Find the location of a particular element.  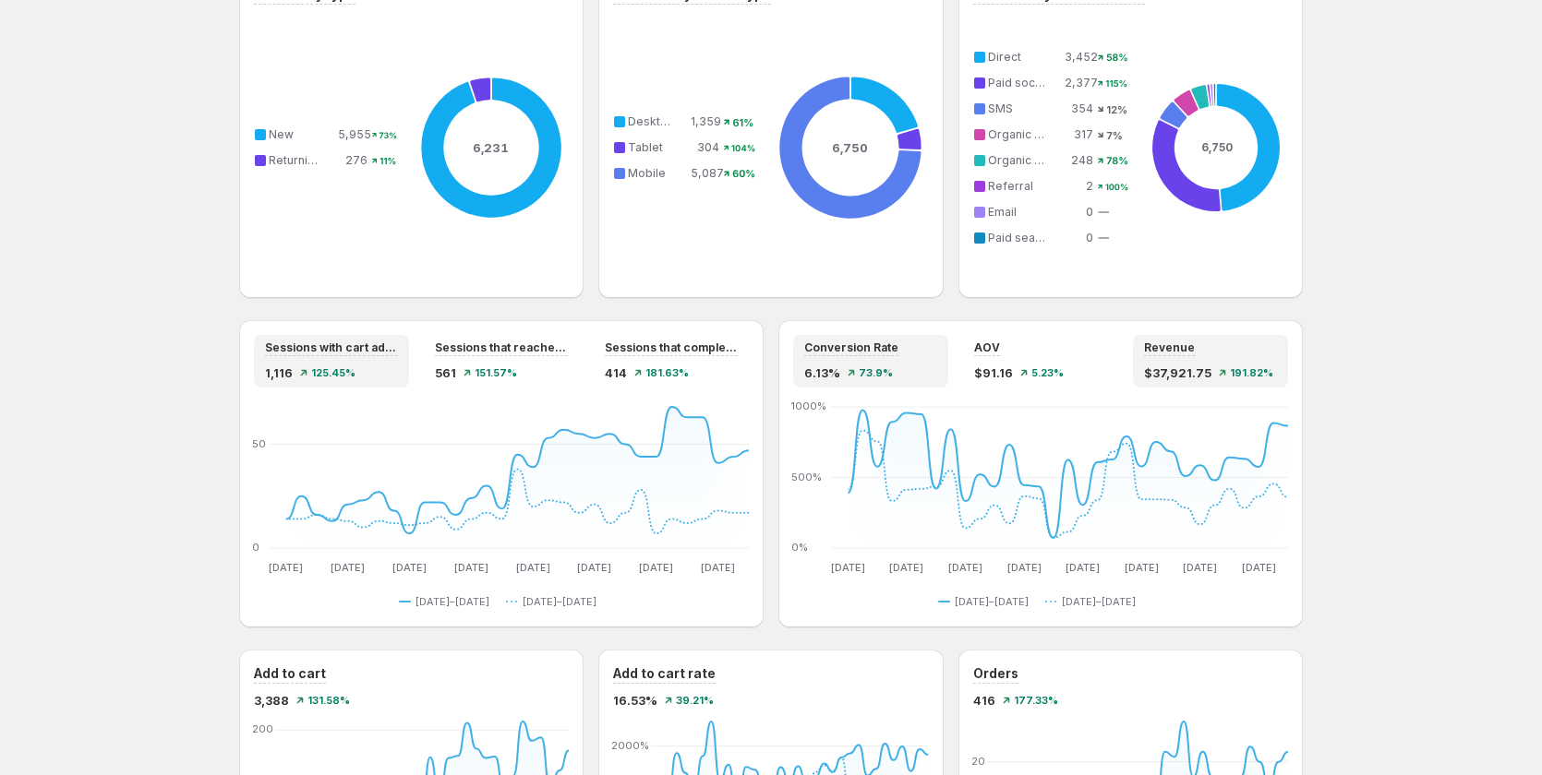

td: Direct is located at coordinates (1024, 57).